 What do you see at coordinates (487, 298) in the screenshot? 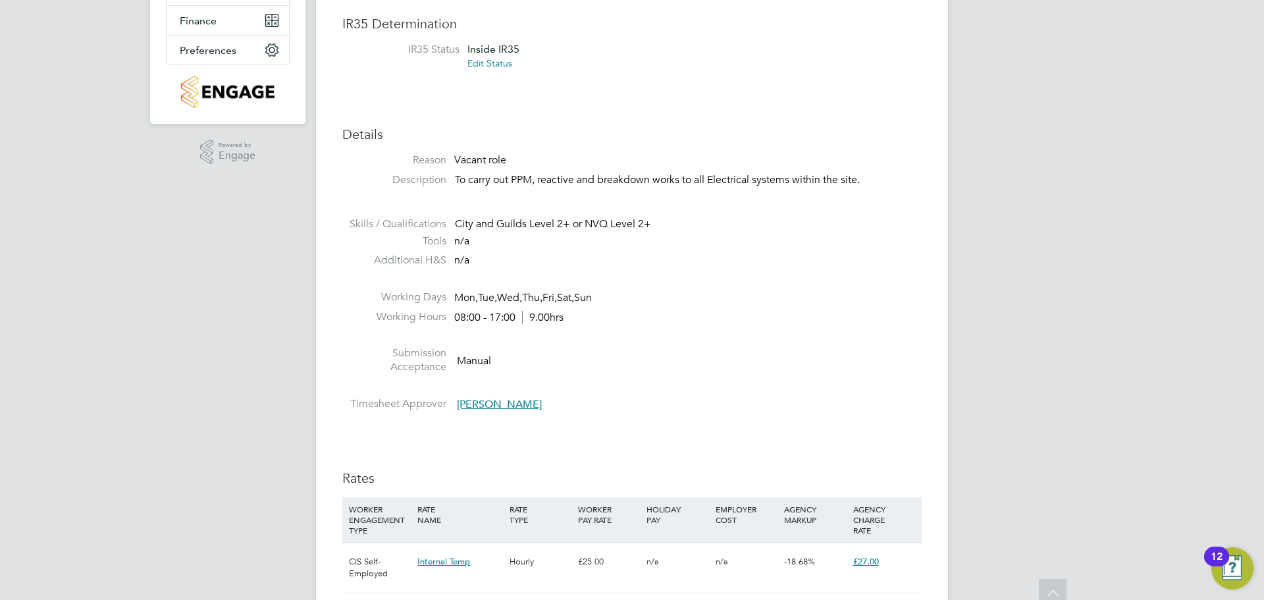
I see `span: Tue,` at bounding box center [487, 298].